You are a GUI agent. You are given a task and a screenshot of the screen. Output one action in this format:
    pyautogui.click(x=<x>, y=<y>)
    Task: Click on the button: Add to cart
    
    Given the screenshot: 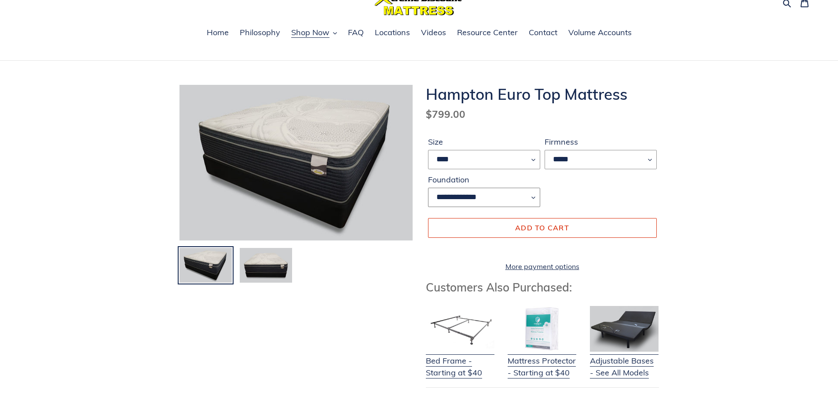 What is the action you would take?
    pyautogui.click(x=542, y=228)
    